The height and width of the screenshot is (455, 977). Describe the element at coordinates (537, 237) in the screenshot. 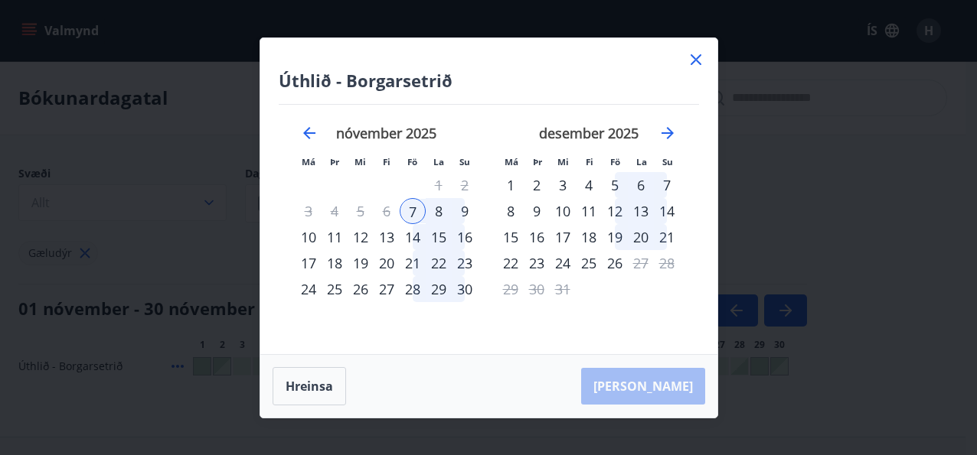

I see `td: Choose þriðjudagur, 16. desember 2025 as your check-out date. It’s available.` at that location.